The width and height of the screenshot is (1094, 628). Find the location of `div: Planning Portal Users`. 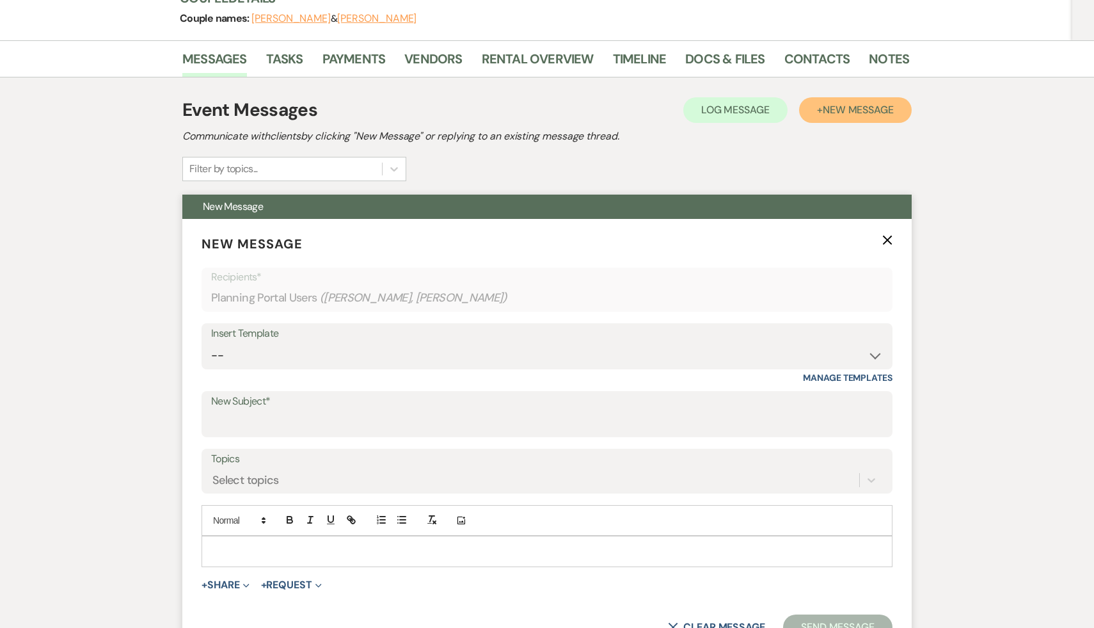

div: Planning Portal Users is located at coordinates (547, 298).